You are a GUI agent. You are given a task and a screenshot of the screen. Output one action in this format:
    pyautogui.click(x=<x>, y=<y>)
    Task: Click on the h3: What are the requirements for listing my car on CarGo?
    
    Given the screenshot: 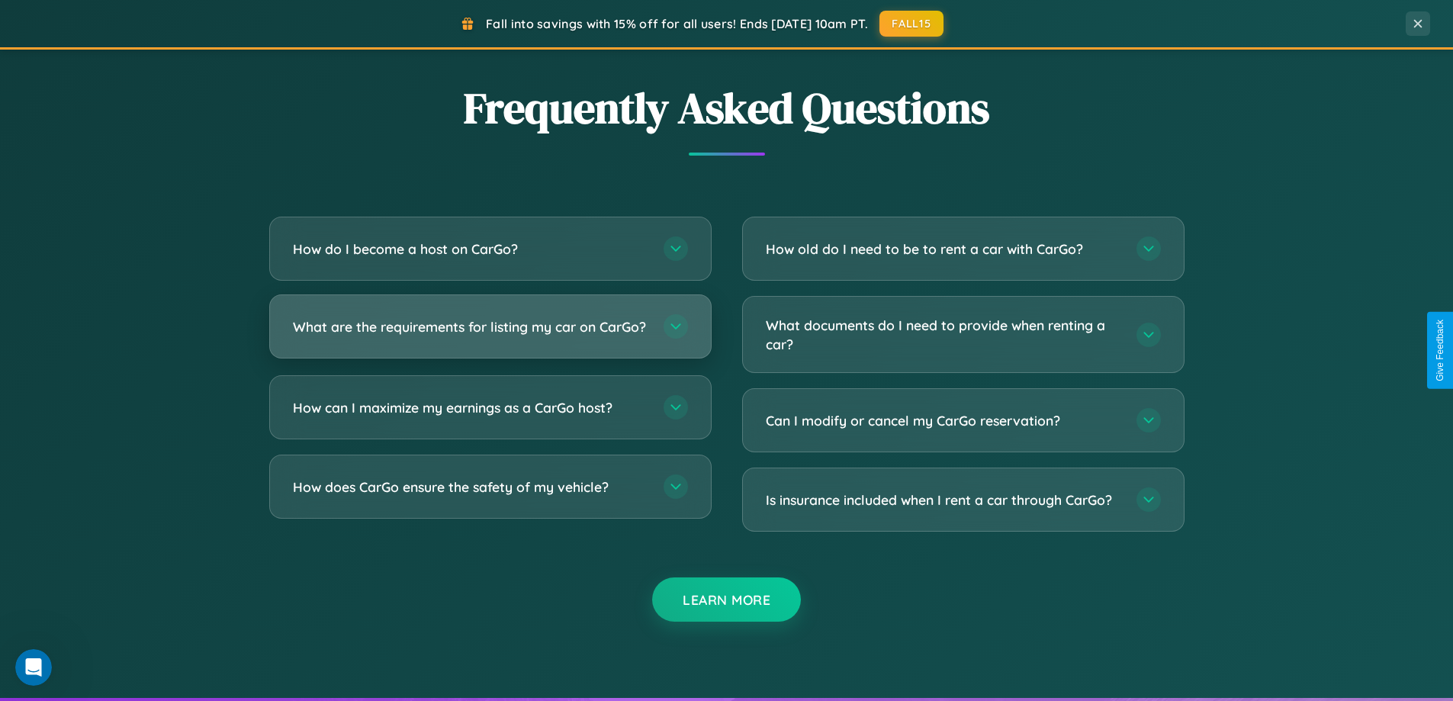 What is the action you would take?
    pyautogui.click(x=471, y=326)
    